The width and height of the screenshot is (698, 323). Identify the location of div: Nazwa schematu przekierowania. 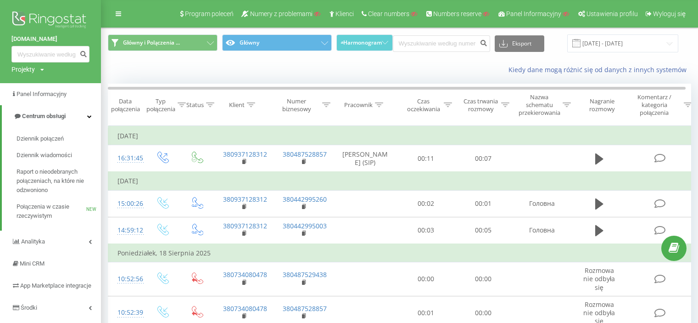
(539, 105).